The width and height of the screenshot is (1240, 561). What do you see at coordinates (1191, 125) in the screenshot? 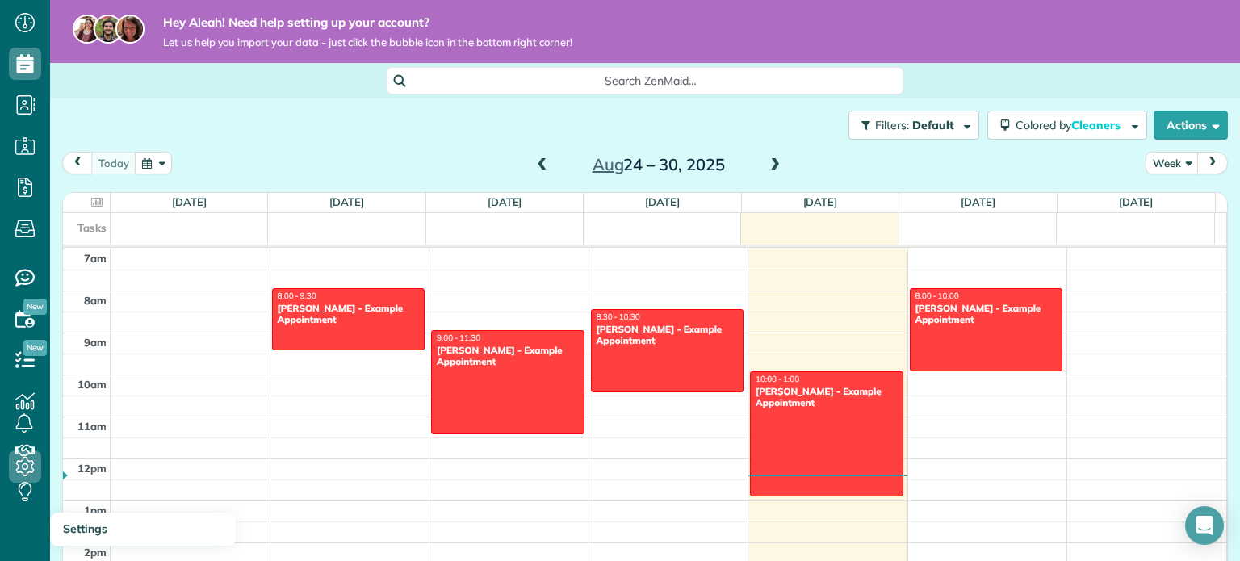
I see `button: Actions` at bounding box center [1191, 125].